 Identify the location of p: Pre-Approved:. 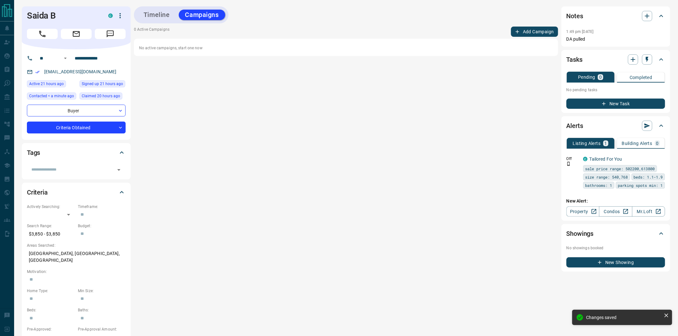
(51, 329).